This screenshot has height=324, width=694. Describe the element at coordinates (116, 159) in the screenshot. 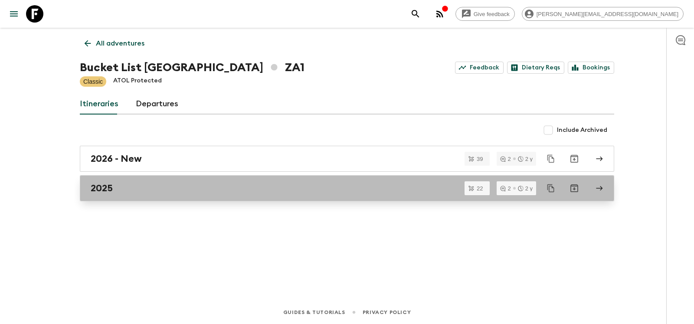

I see `h2: 2026 - New` at that location.